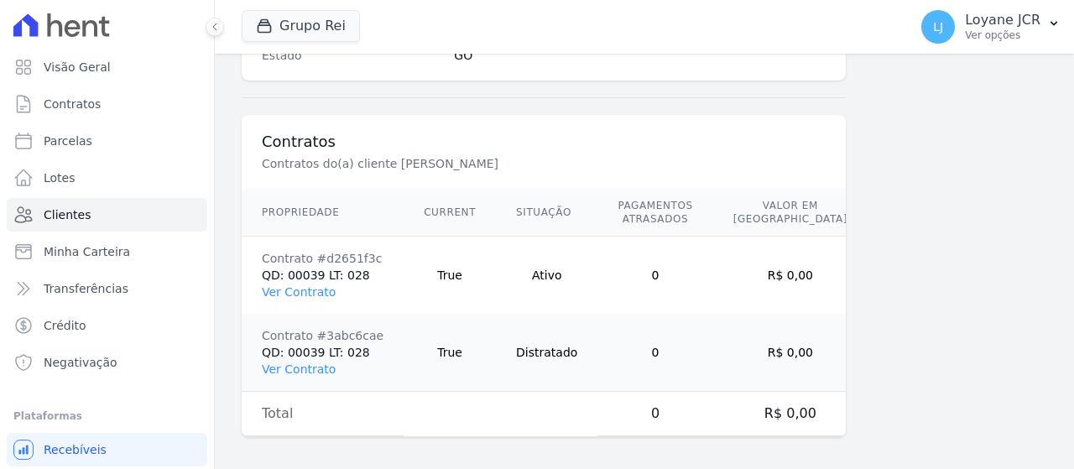  What do you see at coordinates (81, 363) in the screenshot?
I see `span: Negativação` at bounding box center [81, 363].